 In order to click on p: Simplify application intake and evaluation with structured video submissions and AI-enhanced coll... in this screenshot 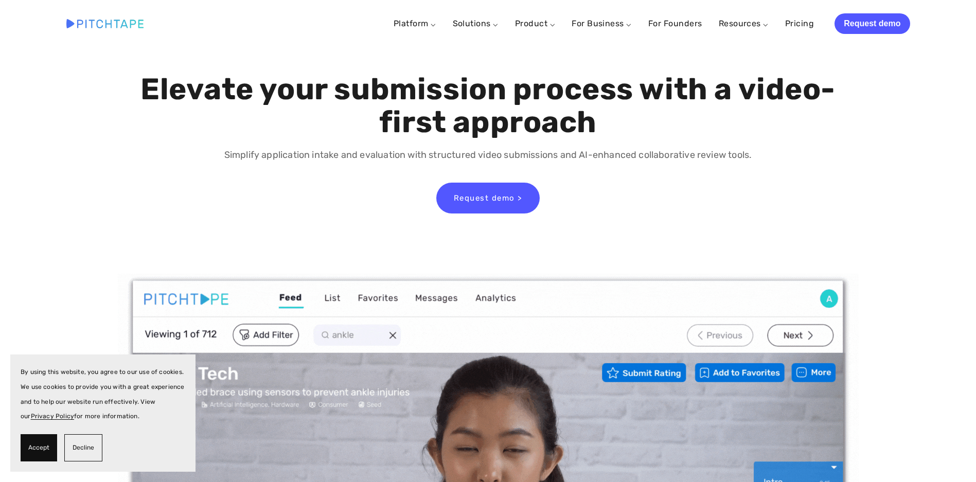, I will do `click(488, 155)`.